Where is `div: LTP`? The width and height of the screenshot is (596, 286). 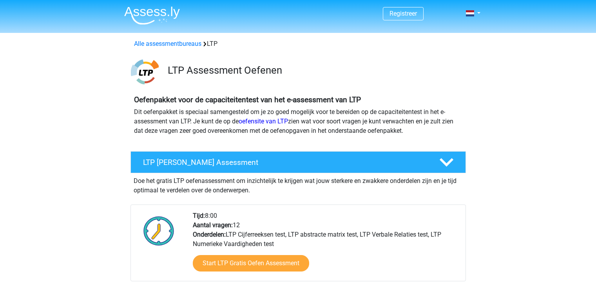
div: LTP is located at coordinates (298, 44).